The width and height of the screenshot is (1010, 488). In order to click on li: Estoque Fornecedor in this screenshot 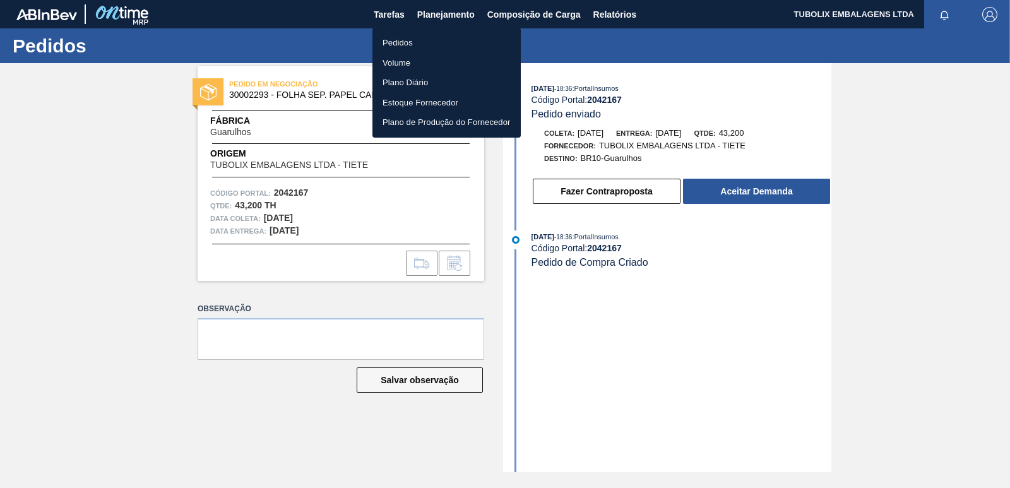, I will do `click(446, 103)`.